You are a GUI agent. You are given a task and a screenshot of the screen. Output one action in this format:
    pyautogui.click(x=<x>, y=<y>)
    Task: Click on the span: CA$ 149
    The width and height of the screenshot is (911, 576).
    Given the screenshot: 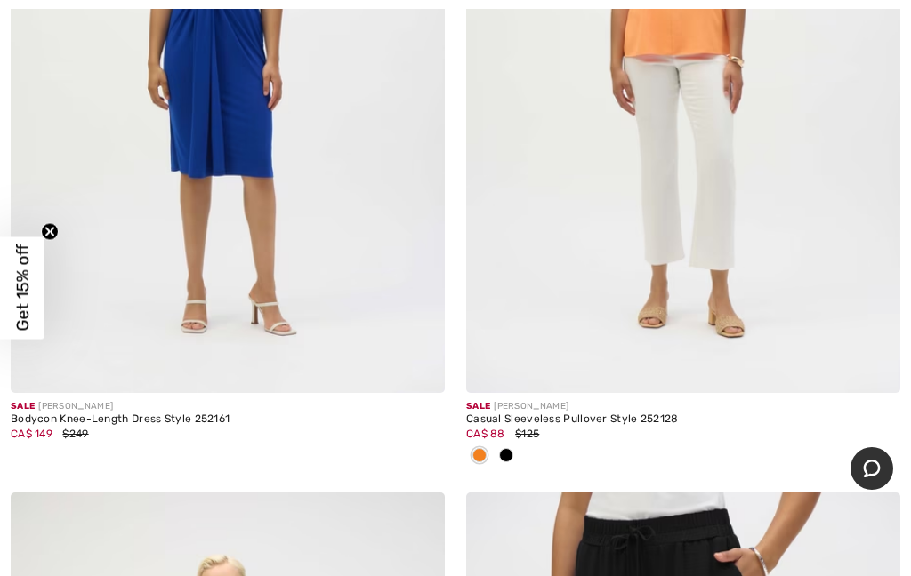 What is the action you would take?
    pyautogui.click(x=31, y=434)
    